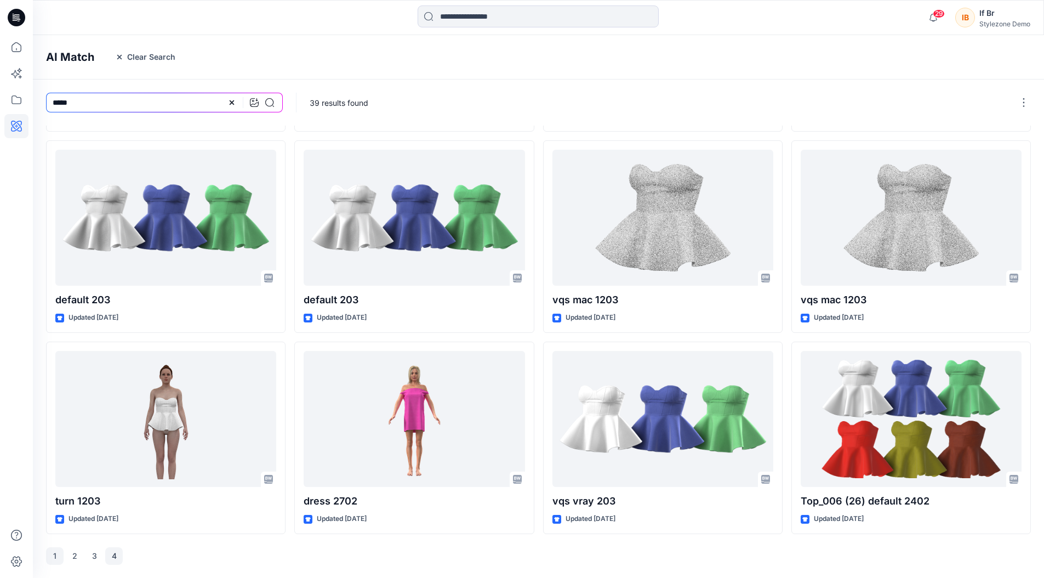 The height and width of the screenshot is (578, 1044). I want to click on h4: AI Match, so click(70, 57).